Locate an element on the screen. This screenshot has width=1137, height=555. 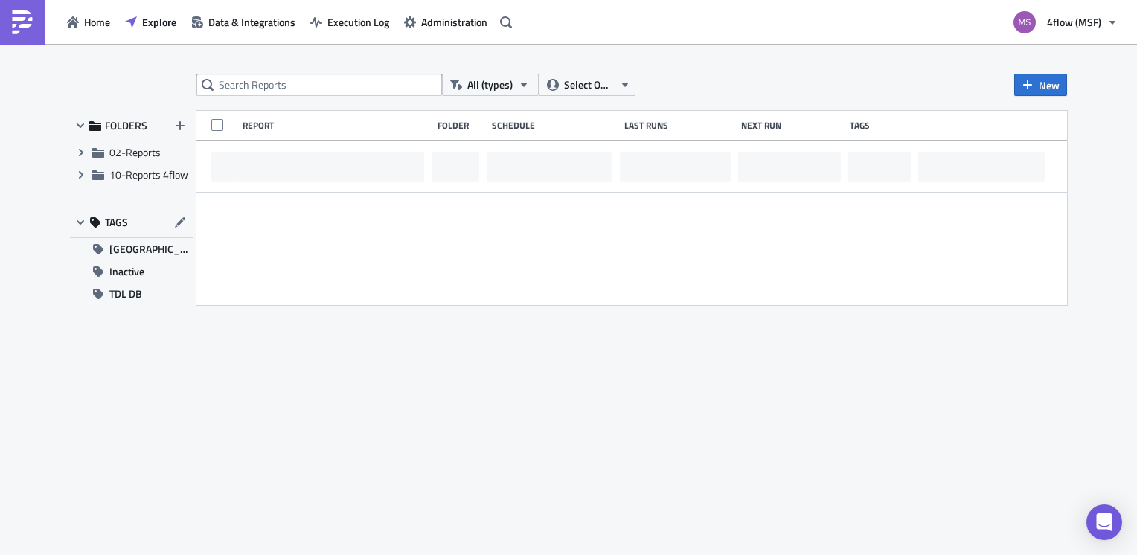
span: Data & Integrations is located at coordinates (252, 22).